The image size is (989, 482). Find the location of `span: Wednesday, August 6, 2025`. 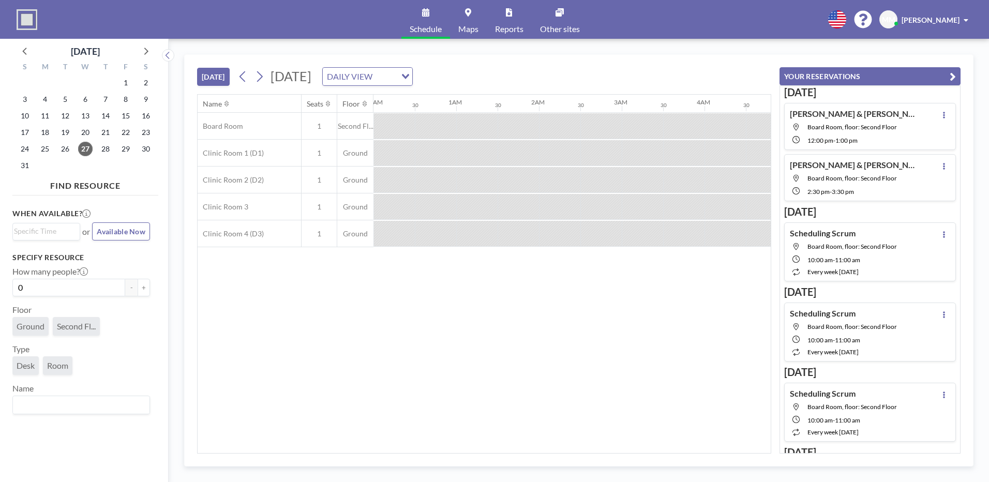

span: Wednesday, August 6, 2025 is located at coordinates (85, 99).